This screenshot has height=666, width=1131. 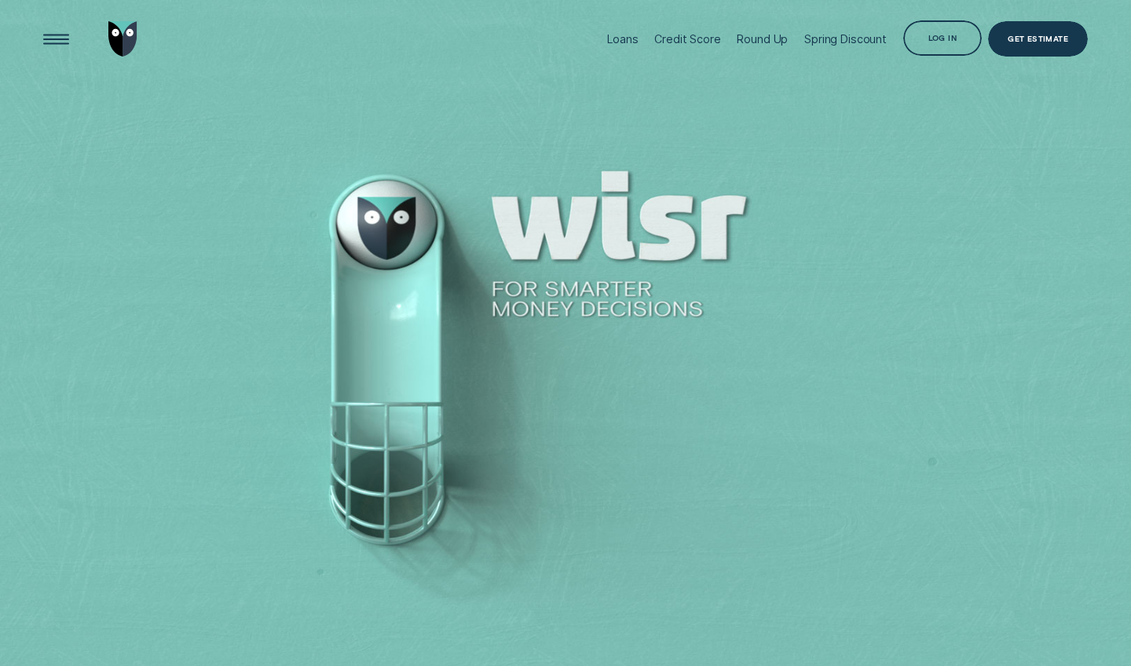 What do you see at coordinates (687, 38) in the screenshot?
I see `div: Credit Score` at bounding box center [687, 38].